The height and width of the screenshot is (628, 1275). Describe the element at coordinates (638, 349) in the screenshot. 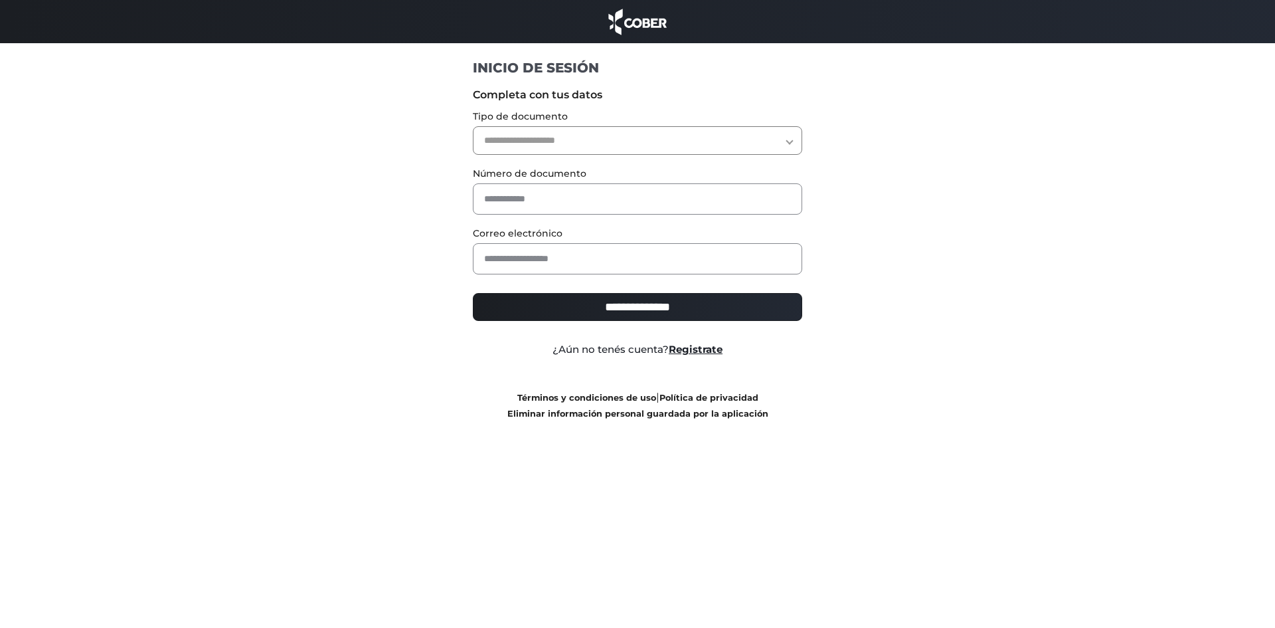

I see `div: ¿Aún no tenés cuenta?` at that location.